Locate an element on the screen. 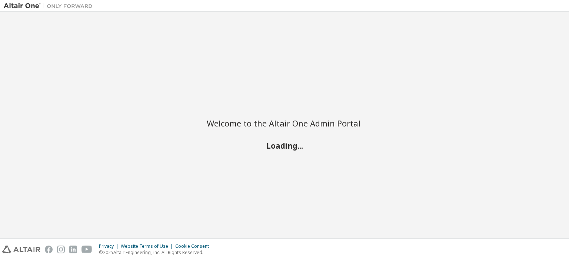 The width and height of the screenshot is (569, 260). img: facebook.svg is located at coordinates (49, 250).